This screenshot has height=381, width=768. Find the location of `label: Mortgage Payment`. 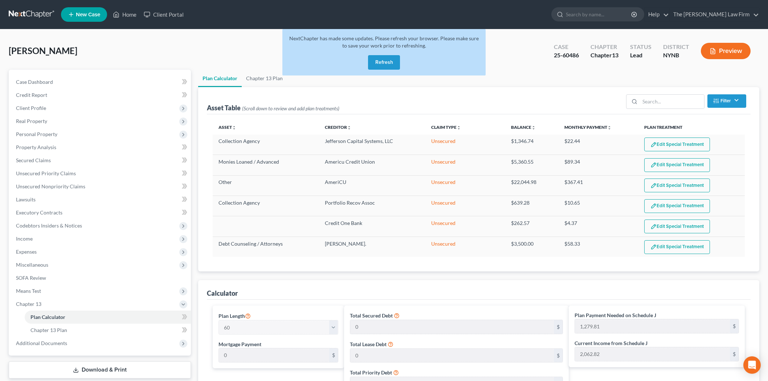

label: Mortgage Payment is located at coordinates (240, 344).